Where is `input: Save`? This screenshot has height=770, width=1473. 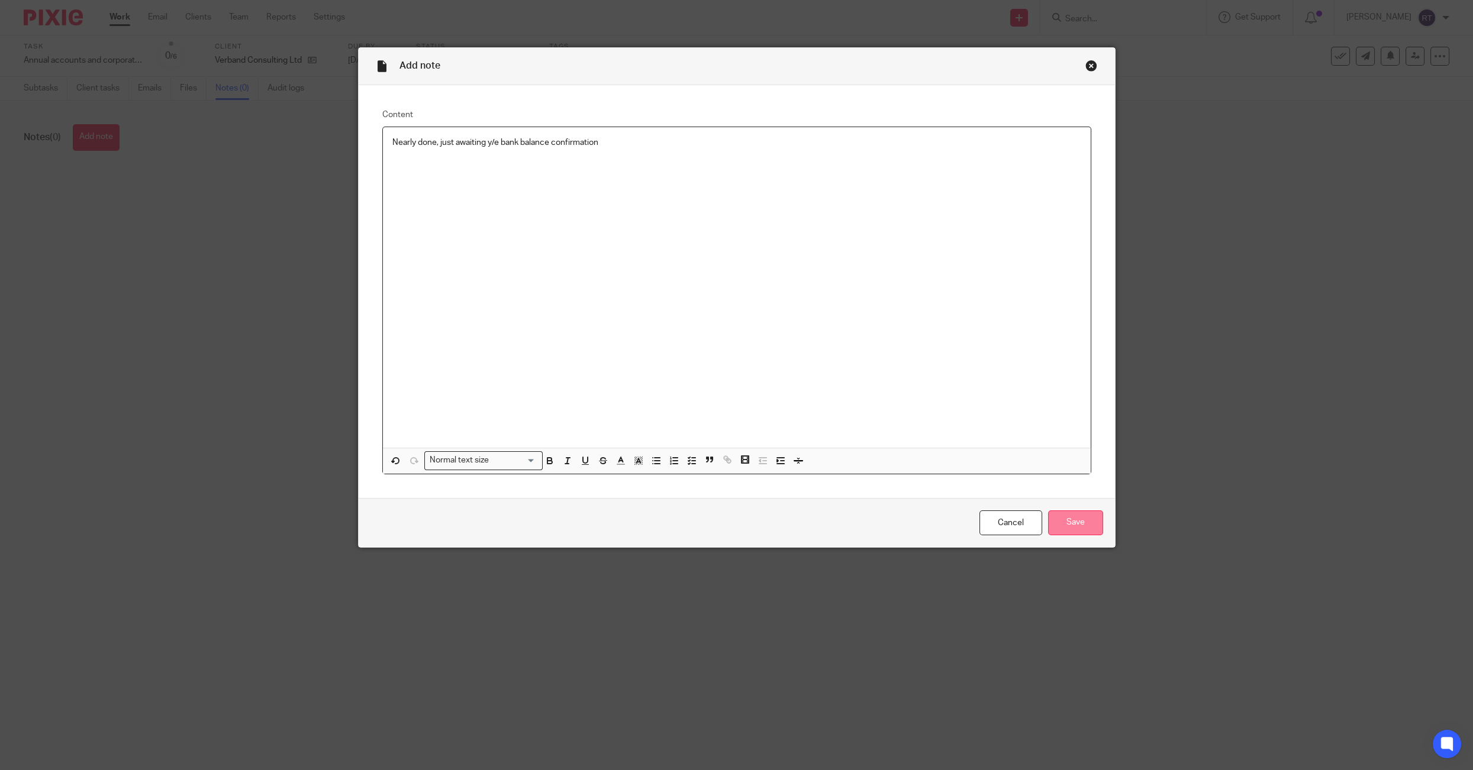
input: Save is located at coordinates (1075, 523).